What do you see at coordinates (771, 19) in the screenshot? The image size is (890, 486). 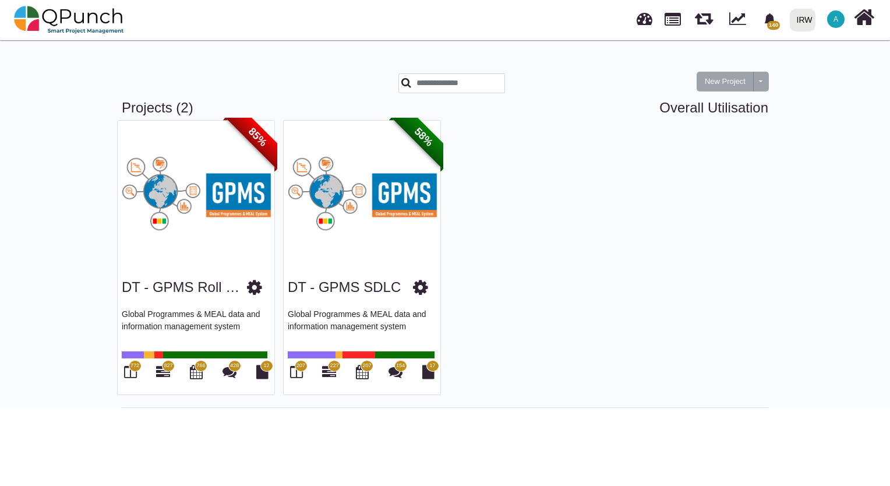 I see `a: bell fill140` at bounding box center [771, 19].